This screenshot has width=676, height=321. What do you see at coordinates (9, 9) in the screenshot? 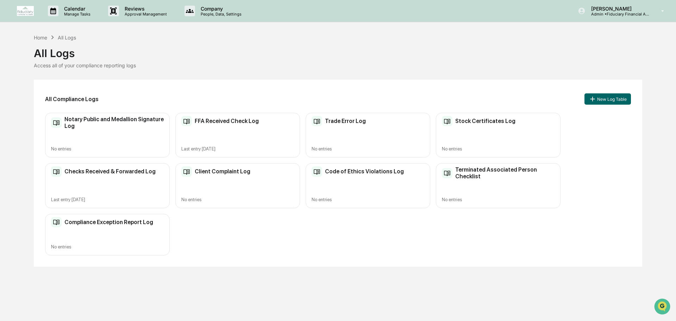
I see `button: Open customer support` at bounding box center [9, 9].